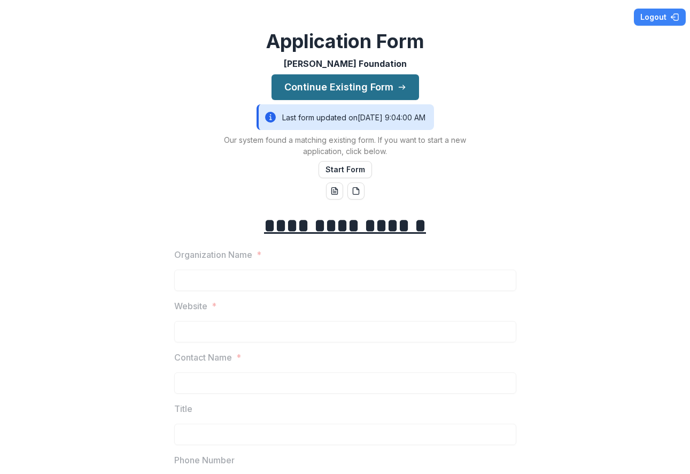 This screenshot has height=474, width=690. What do you see at coordinates (335, 191) in the screenshot?
I see `button: word-download` at bounding box center [335, 191].